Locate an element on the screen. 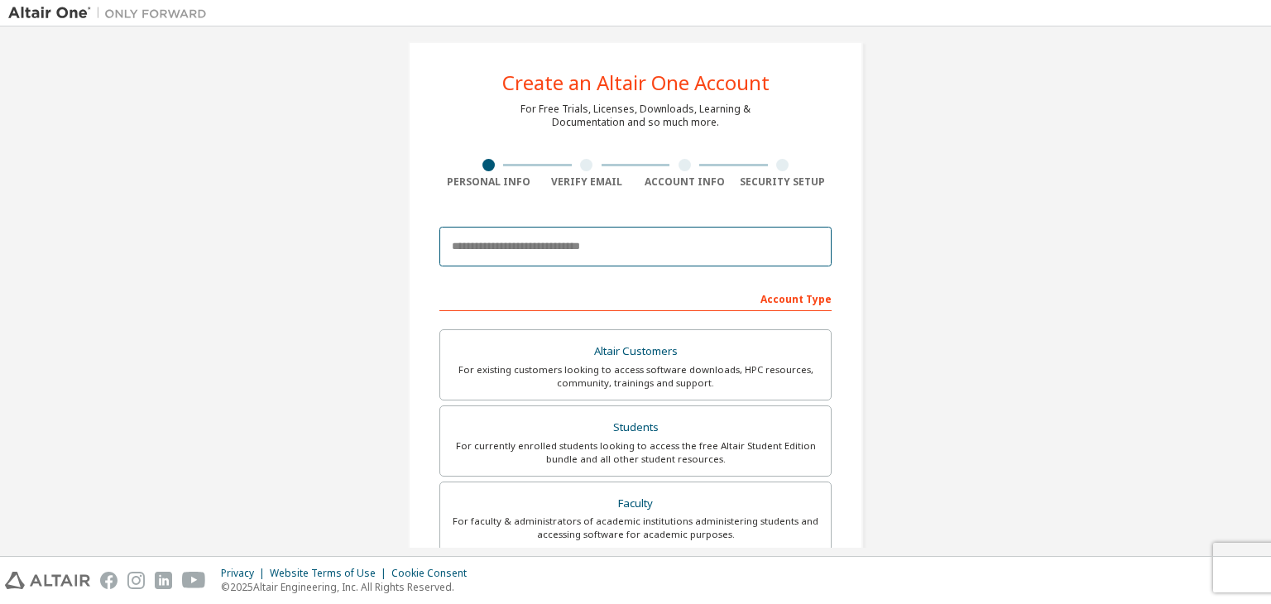  div: For faculty & administrators of academic institutions administering students and accessing softwa... is located at coordinates (635, 528).